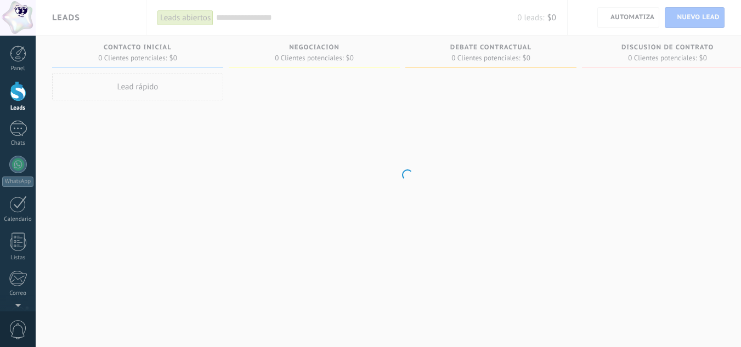 Image resolution: width=741 pixels, height=347 pixels. What do you see at coordinates (18, 108) in the screenshot?
I see `div: Leads` at bounding box center [18, 108].